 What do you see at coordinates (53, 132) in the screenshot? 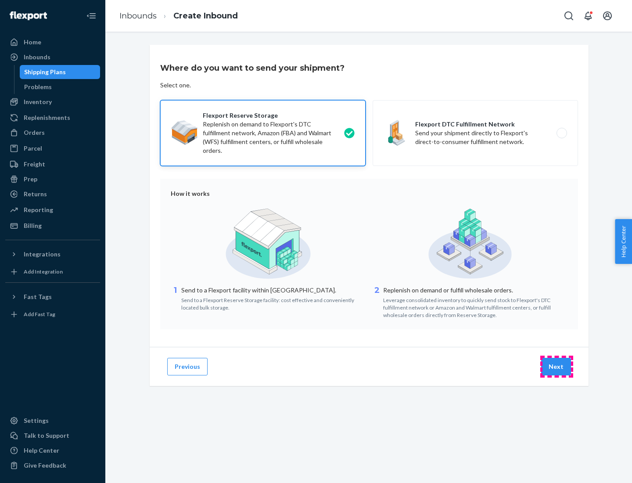
I see `a: Orders` at bounding box center [53, 132].